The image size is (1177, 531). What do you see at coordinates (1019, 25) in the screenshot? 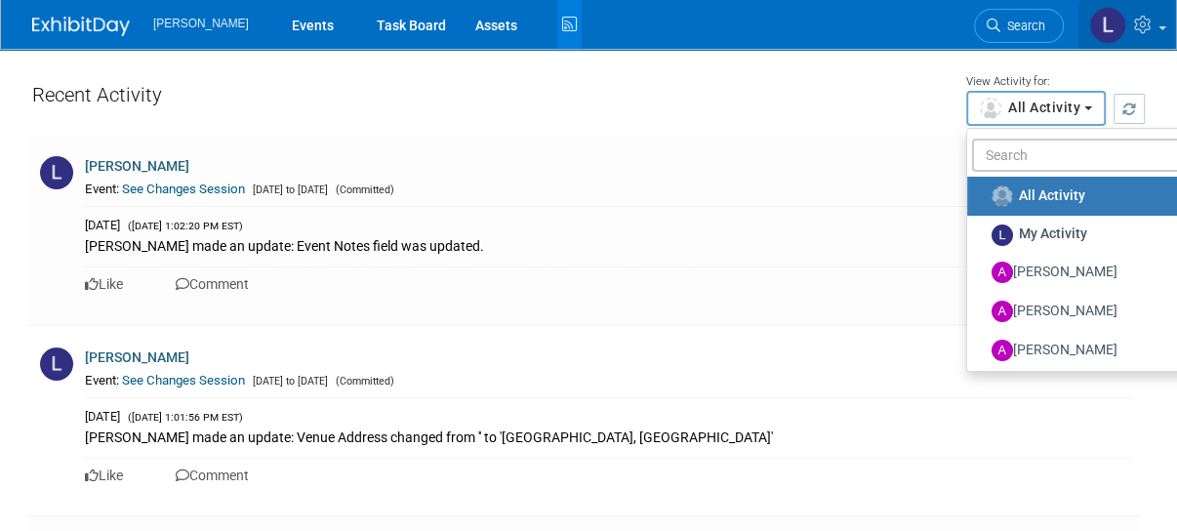
I see `a: Search` at bounding box center [1019, 25].